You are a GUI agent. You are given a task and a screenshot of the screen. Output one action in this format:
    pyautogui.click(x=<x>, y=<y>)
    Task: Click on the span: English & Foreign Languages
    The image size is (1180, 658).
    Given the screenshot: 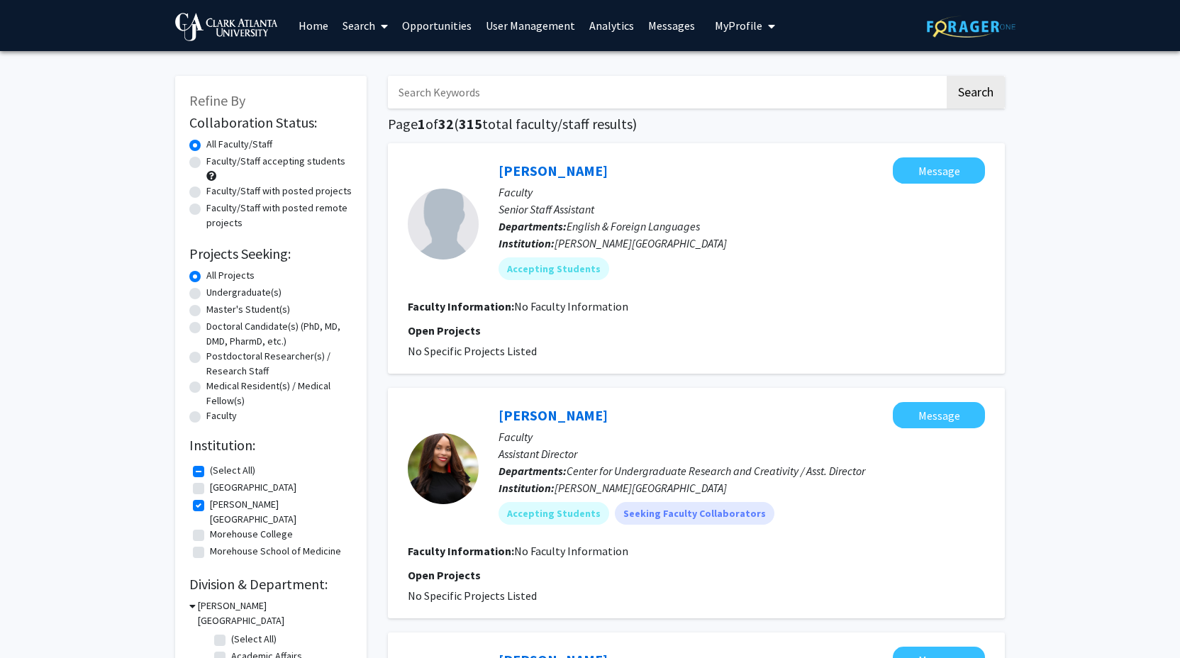 What is the action you would take?
    pyautogui.click(x=633, y=226)
    